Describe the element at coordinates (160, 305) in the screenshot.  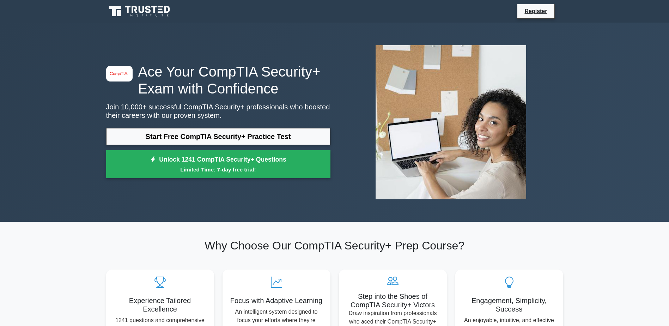
I see `h5: Experience Tailored Excellence` at that location.